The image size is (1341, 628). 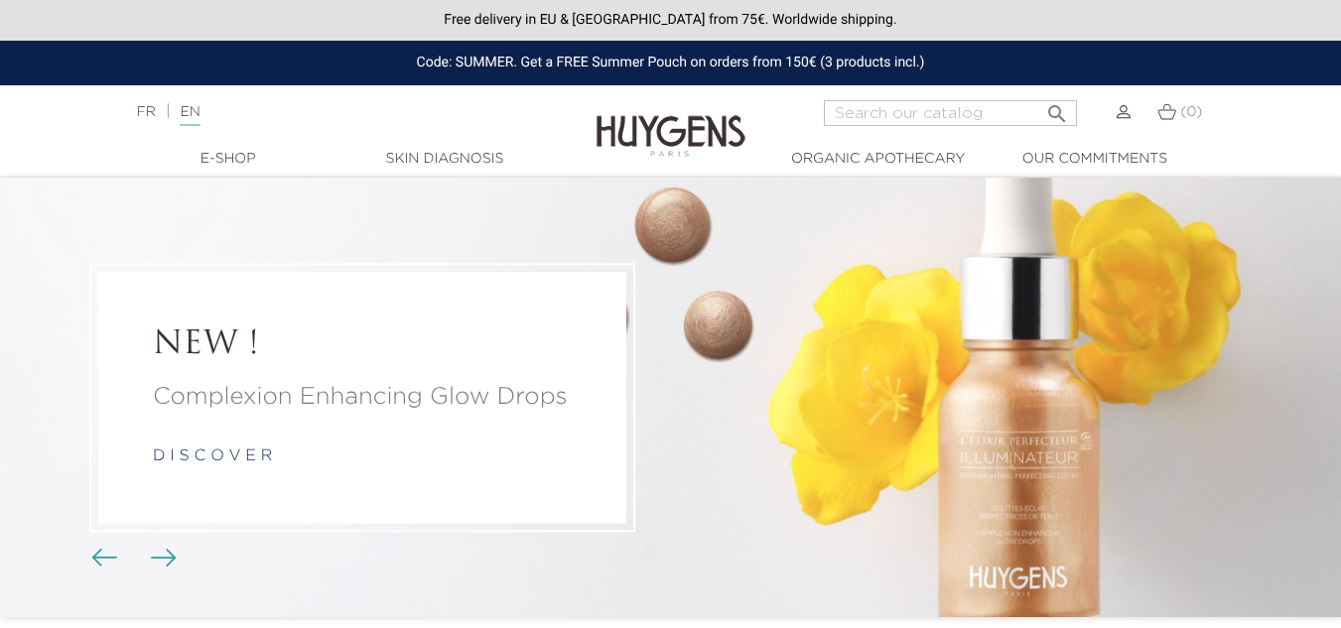 What do you see at coordinates (362, 346) in the screenshot?
I see `h2: NEW !` at bounding box center [362, 346].